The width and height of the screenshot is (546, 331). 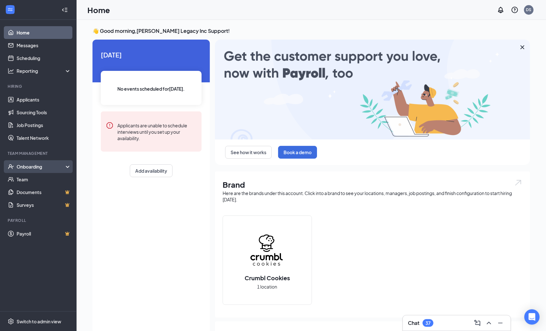 What do you see at coordinates (44, 125) in the screenshot?
I see `a: Job Postings` at bounding box center [44, 125].